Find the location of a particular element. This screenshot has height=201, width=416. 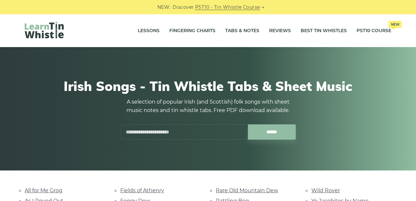

a: Fingering Charts is located at coordinates (192, 31).